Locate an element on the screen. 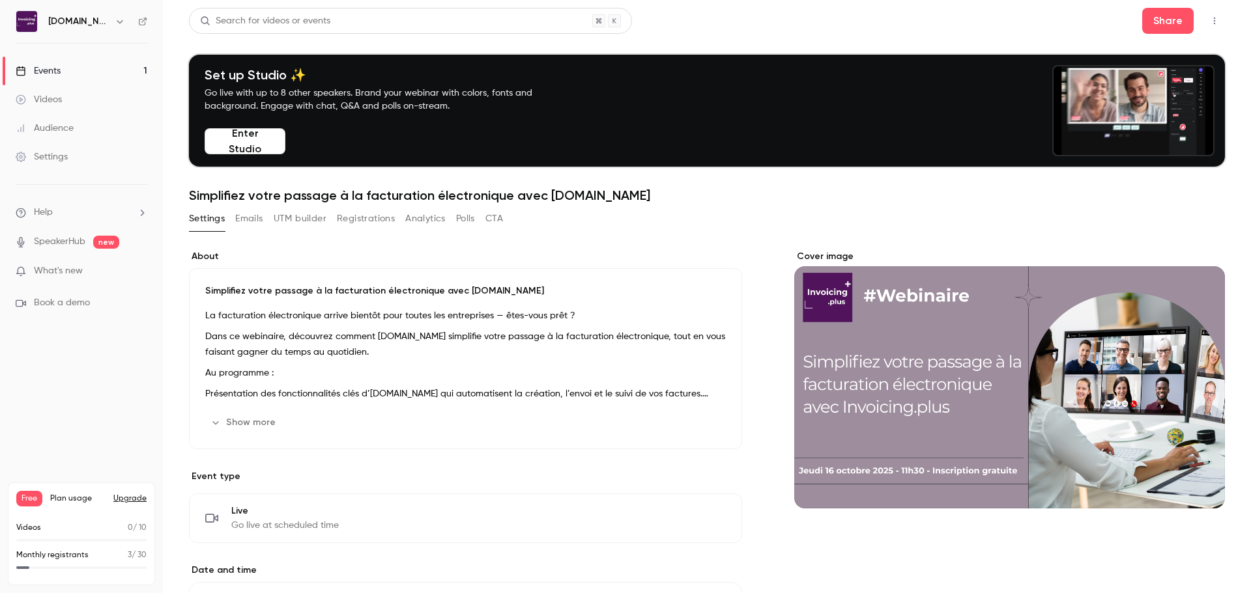 Image resolution: width=1251 pixels, height=593 pixels. p: / 30 is located at coordinates (137, 556).